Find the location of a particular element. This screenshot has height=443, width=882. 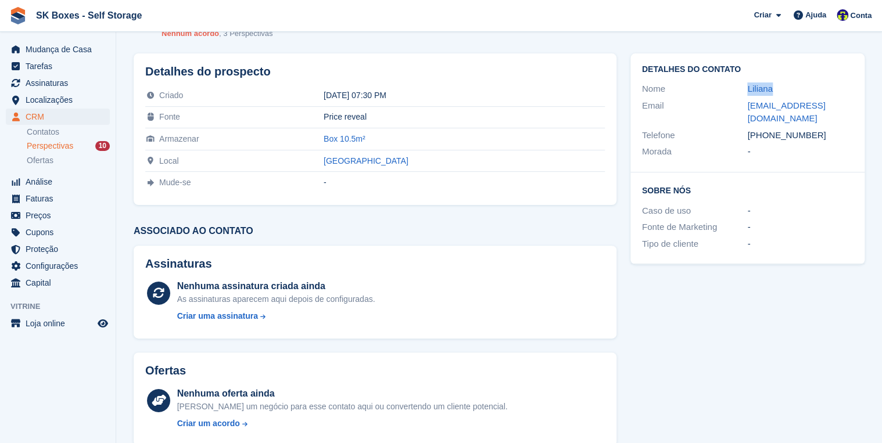

a: Criar uma assinatura is located at coordinates (276, 316).